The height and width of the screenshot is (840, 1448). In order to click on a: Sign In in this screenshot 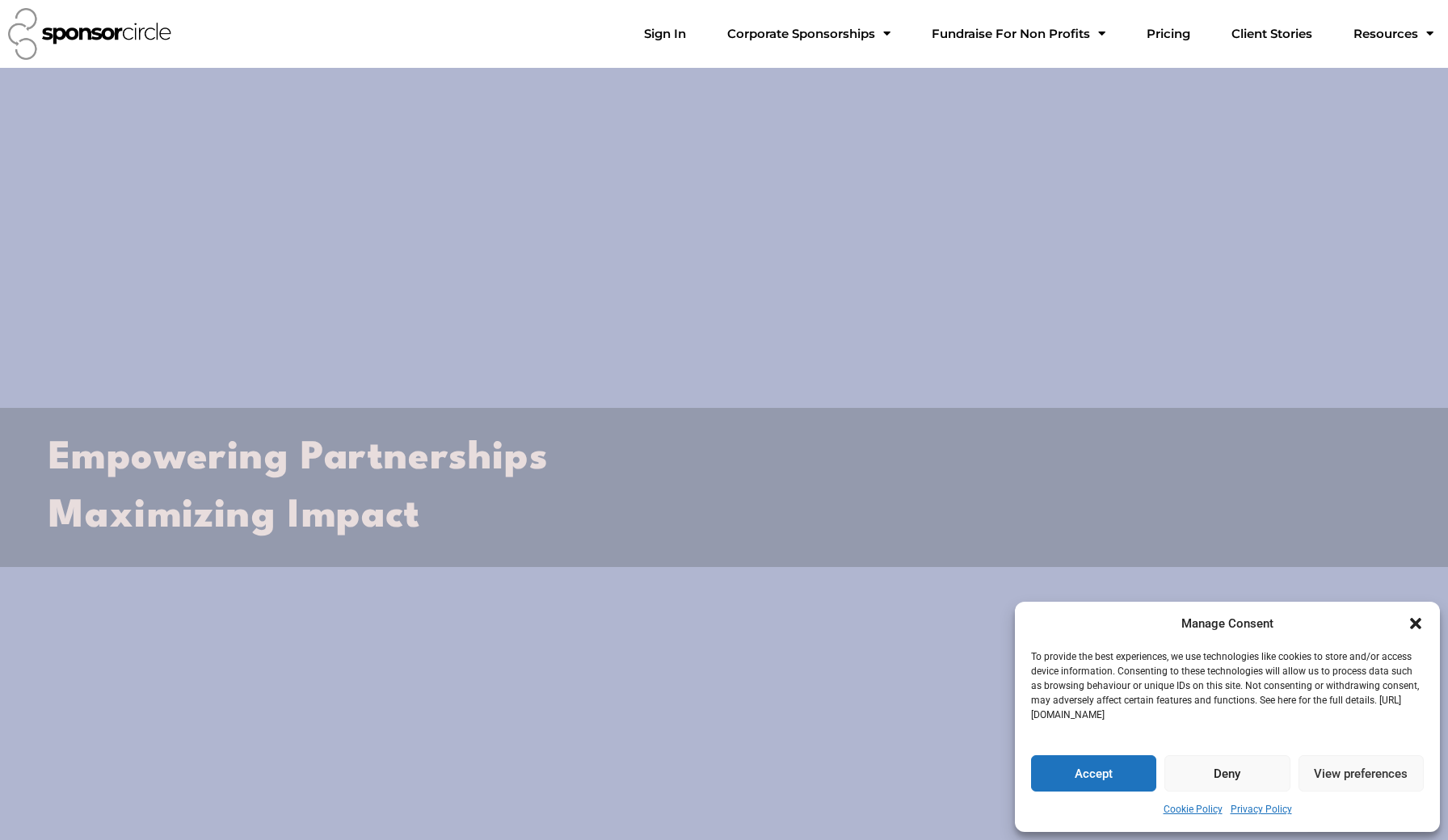, I will do `click(666, 34)`.